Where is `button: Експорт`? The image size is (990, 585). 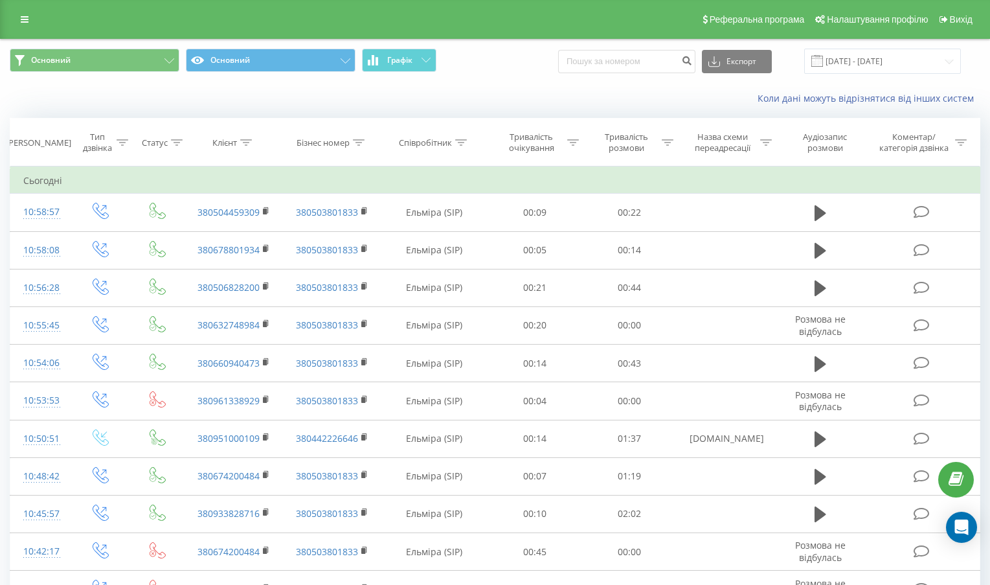 button: Експорт is located at coordinates (737, 62).